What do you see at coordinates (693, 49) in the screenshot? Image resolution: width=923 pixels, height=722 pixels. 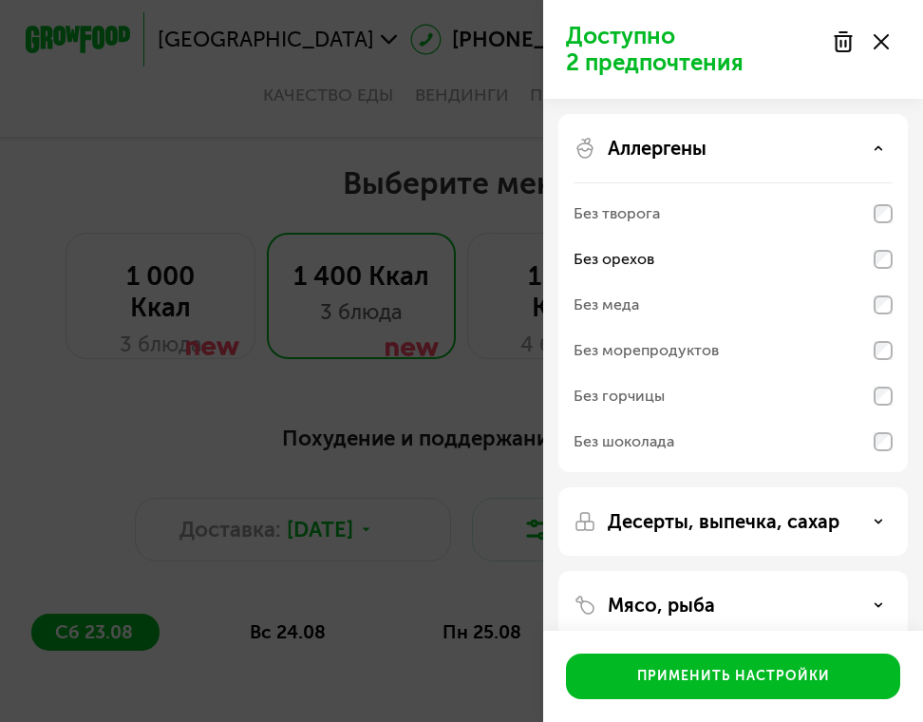 I see `p: Доступно 2 предпочтения` at bounding box center [693, 49].